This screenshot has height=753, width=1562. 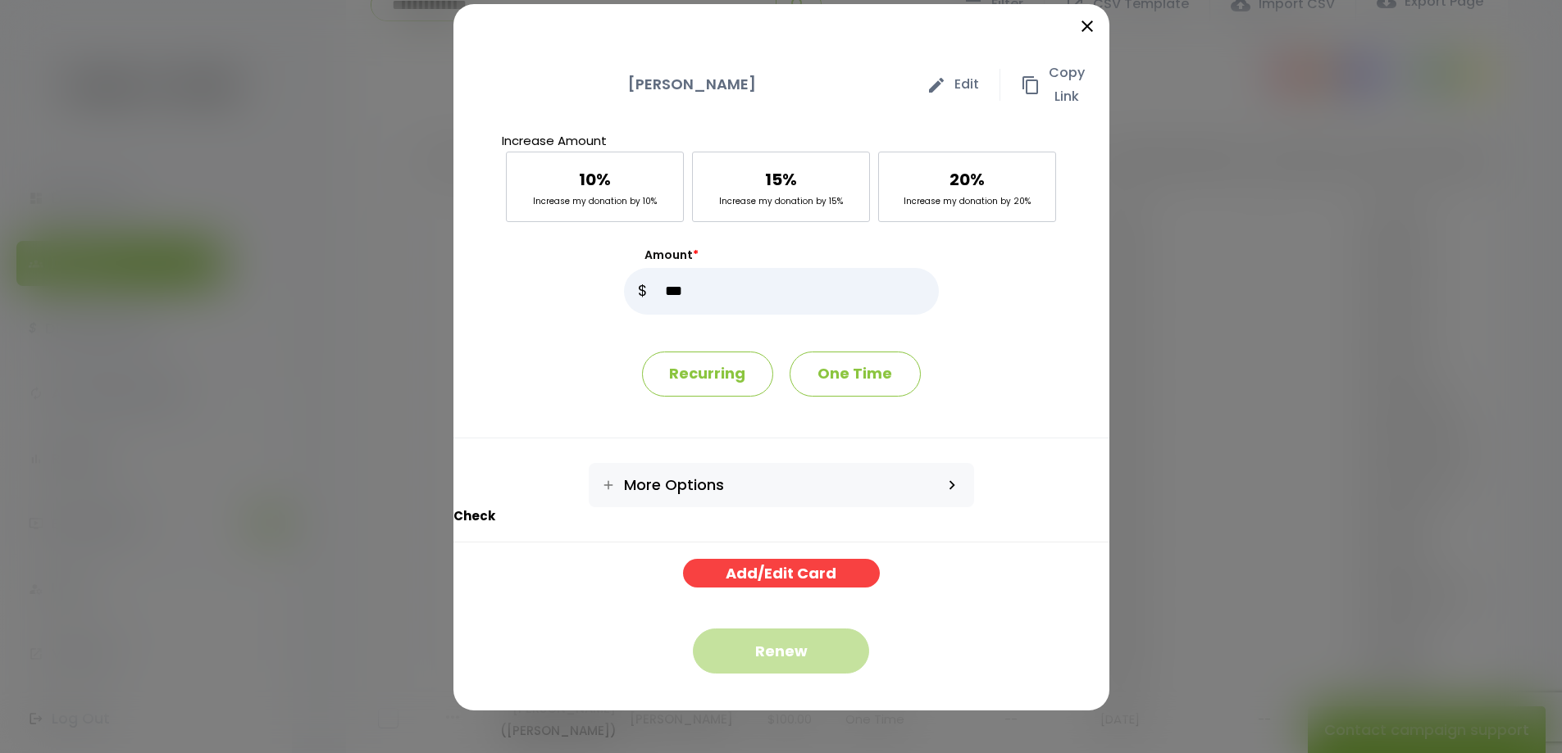 What do you see at coordinates (1067, 85) in the screenshot?
I see `span: Copy Link` at bounding box center [1067, 85].